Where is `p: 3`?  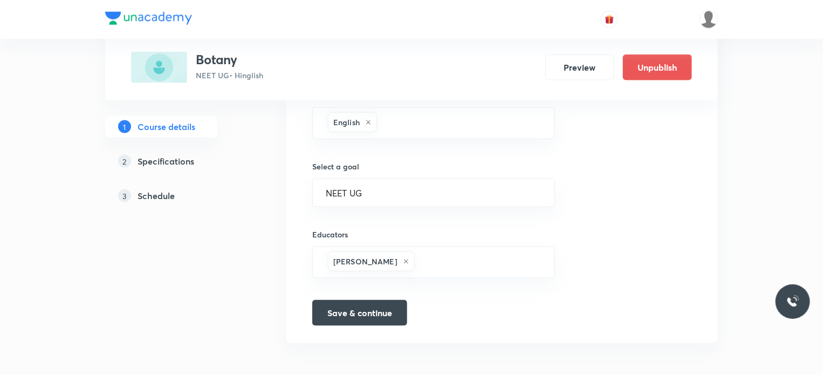 p: 3 is located at coordinates (125, 196).